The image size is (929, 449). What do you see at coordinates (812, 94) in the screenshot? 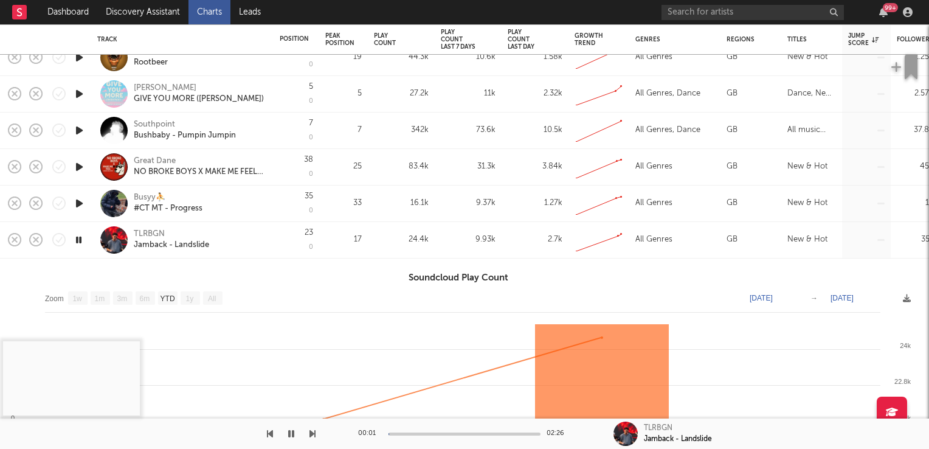
I see `div: Dance, New & Hot` at bounding box center [812, 94].